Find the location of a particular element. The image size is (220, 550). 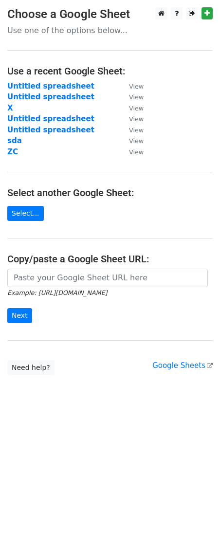

a: X is located at coordinates (10, 108).